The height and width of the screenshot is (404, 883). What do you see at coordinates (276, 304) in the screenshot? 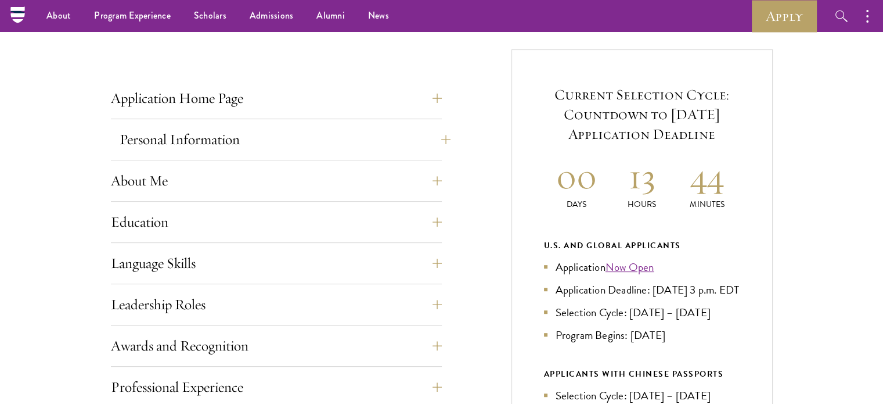
I see `button: Leadership Roles` at bounding box center [276, 304].